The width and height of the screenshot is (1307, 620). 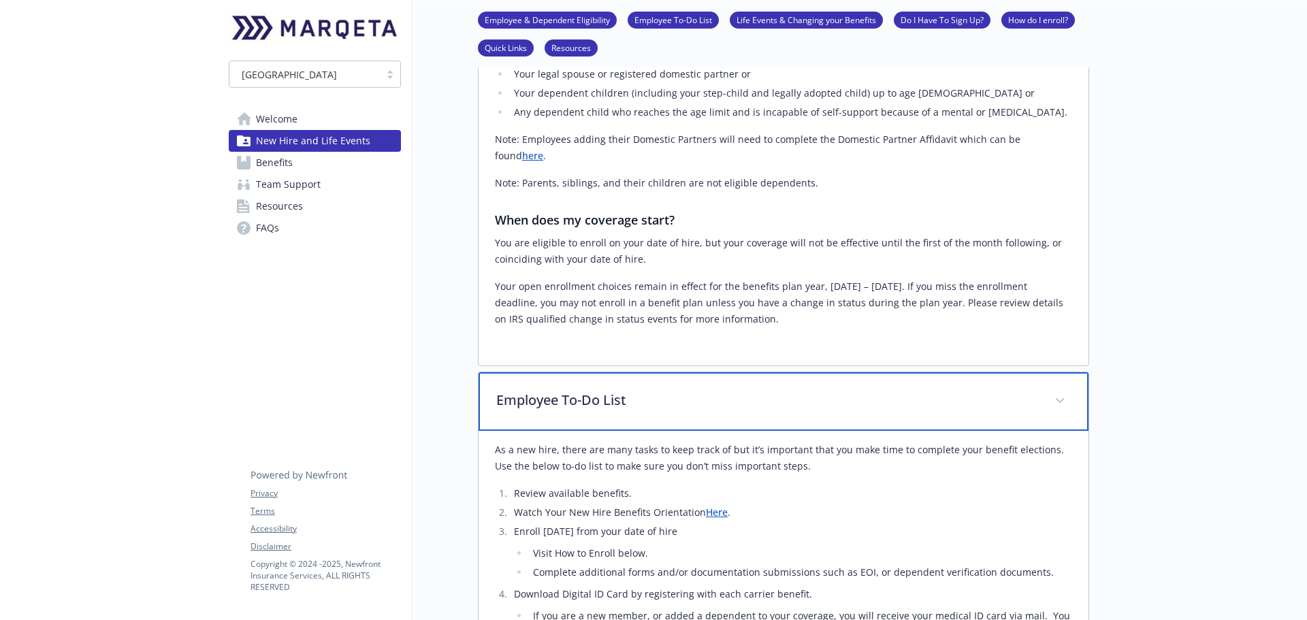 I want to click on li: Review available benefits., so click(x=791, y=494).